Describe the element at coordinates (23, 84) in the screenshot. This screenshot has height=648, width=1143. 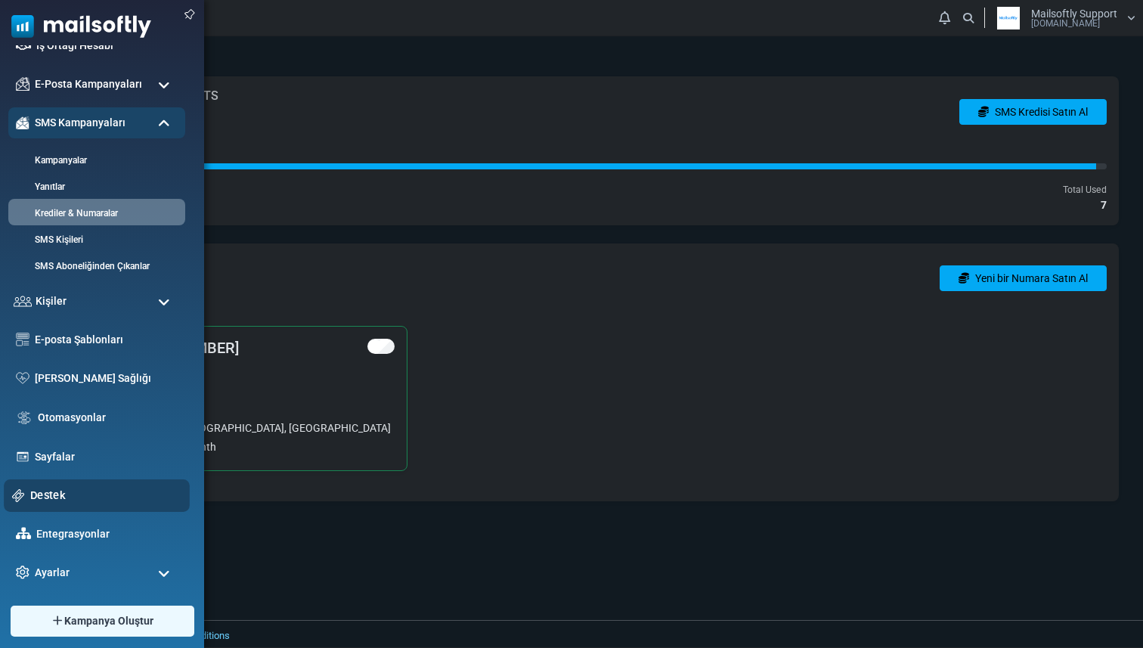
I see `img: campaigns-icon.png` at that location.